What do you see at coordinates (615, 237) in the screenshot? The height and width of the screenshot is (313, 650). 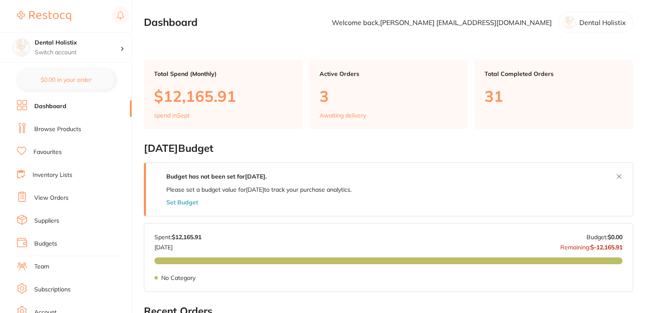 I see `strong: $0.00` at bounding box center [615, 237].